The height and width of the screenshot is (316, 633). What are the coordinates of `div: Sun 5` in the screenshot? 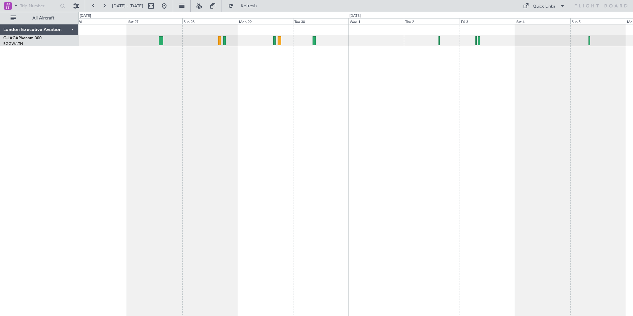 It's located at (598, 21).